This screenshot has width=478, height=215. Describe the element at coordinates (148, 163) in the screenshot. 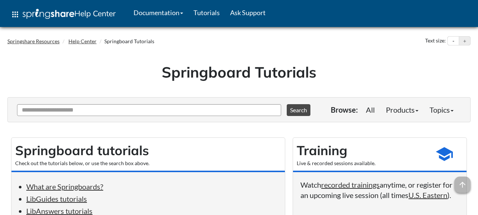

I see `div: Check out the tutorials below, or use the search box above.` at that location.